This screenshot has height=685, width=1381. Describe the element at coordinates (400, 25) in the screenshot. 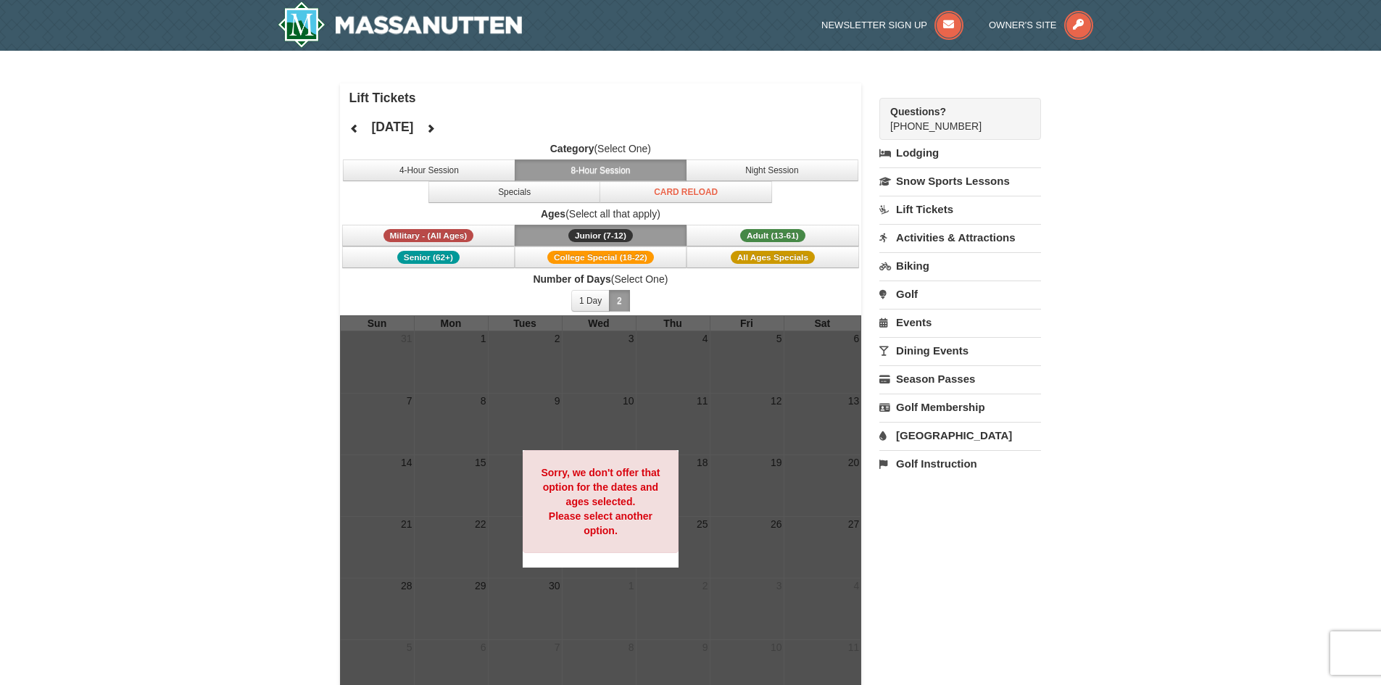

I see `a: Massanutten Resort` at that location.